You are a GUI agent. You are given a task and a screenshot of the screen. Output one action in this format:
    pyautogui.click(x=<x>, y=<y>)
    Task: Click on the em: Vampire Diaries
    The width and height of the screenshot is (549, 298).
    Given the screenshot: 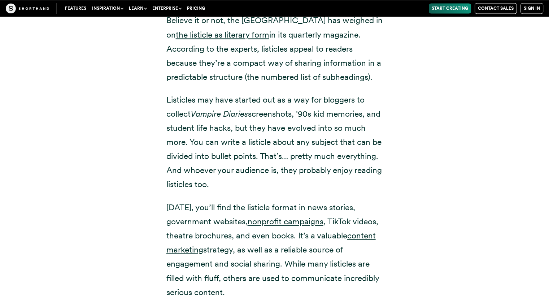 What is the action you would take?
    pyautogui.click(x=219, y=114)
    